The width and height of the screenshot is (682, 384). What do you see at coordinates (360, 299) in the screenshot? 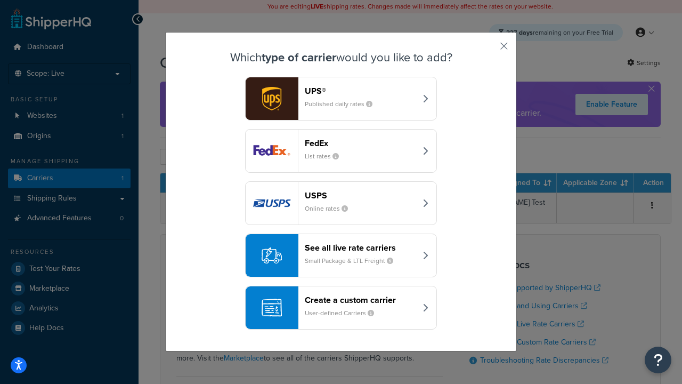
I see `header: Create a custom carrier` at bounding box center [360, 299].